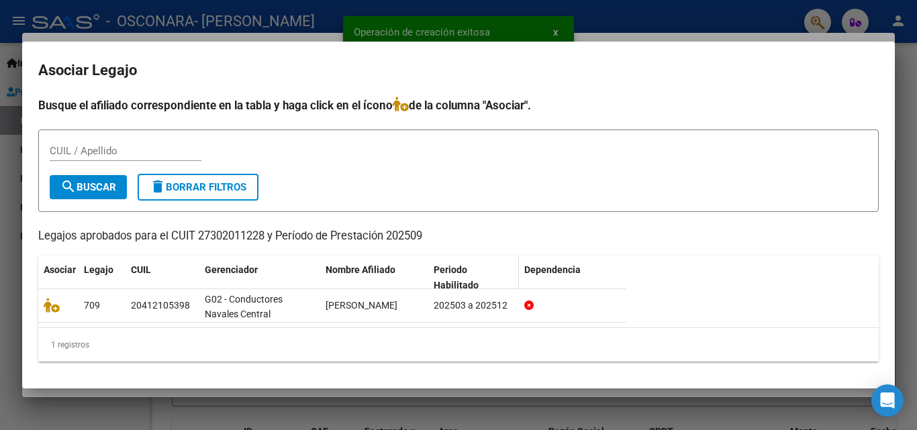 The width and height of the screenshot is (917, 430). I want to click on datatable-header-cell: Nombre Afiliado, so click(374, 278).